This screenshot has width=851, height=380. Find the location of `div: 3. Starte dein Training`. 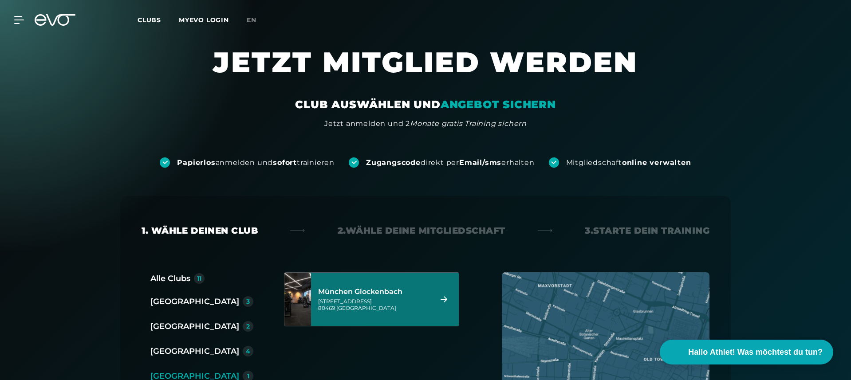

div: 3. Starte dein Training is located at coordinates (647, 231).